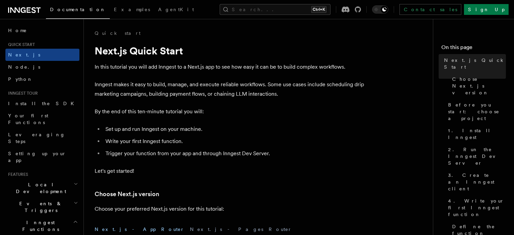 The image size is (514, 235). What do you see at coordinates (477, 112) in the screenshot?
I see `span: Before you start: choose a project` at bounding box center [477, 112].